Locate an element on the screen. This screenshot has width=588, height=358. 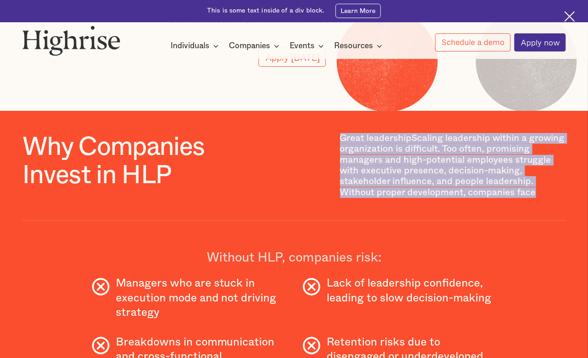
a: Schedule a demo is located at coordinates (472, 42).